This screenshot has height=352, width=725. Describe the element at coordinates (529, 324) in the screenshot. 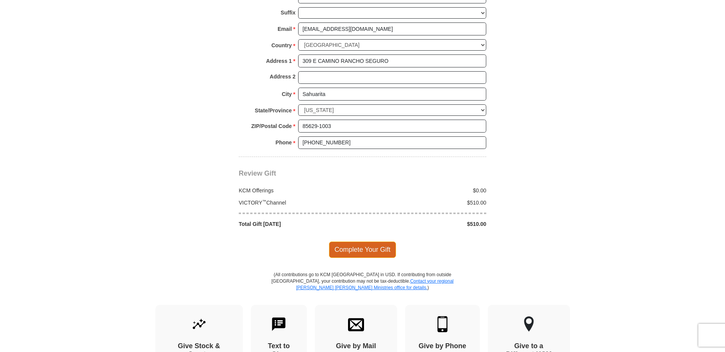

I see `img: other-region` at that location.